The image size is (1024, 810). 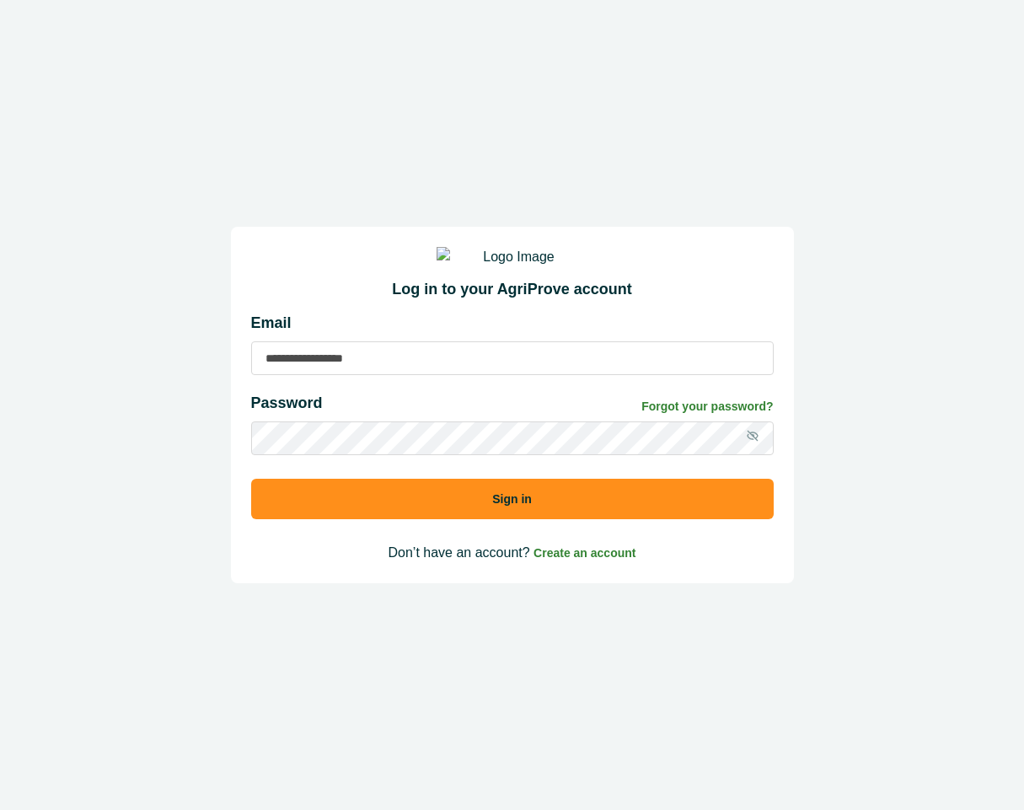 What do you see at coordinates (513, 499) in the screenshot?
I see `button: Sign in` at bounding box center [513, 499].